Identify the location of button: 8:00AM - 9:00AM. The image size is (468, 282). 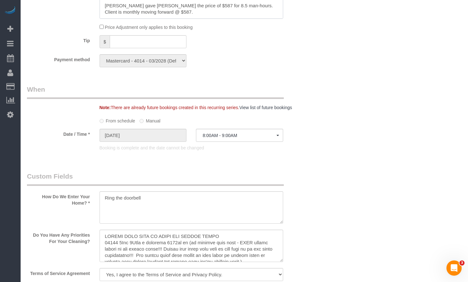
(239, 135).